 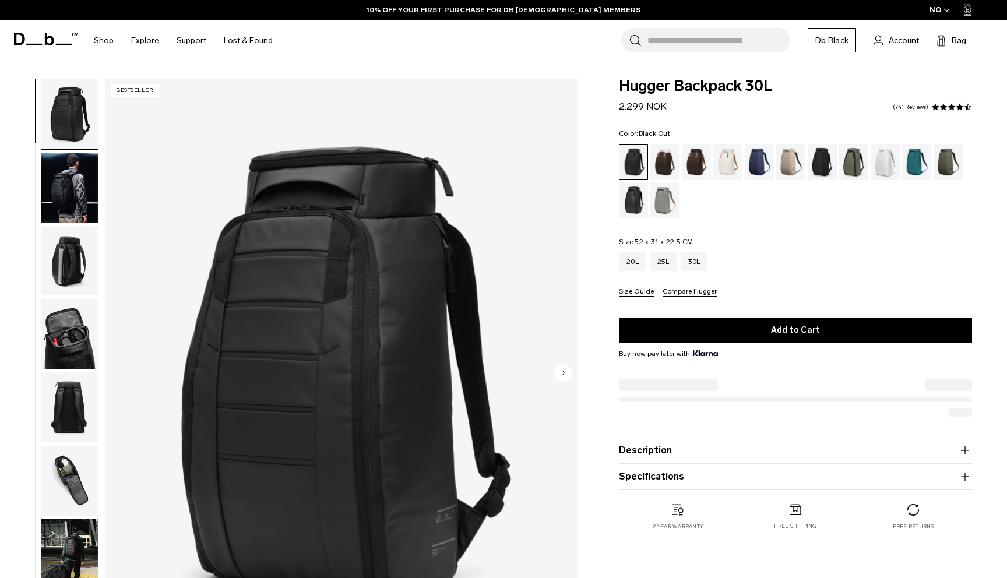 What do you see at coordinates (248, 40) in the screenshot?
I see `a: Lost & Found` at bounding box center [248, 40].